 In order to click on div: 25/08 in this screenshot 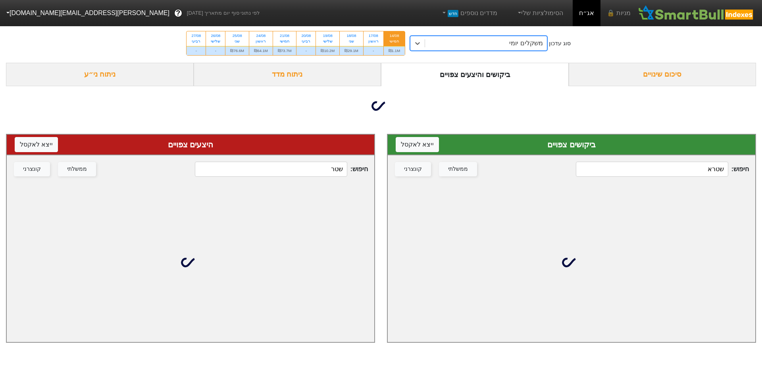, I will do `click(237, 36)`.